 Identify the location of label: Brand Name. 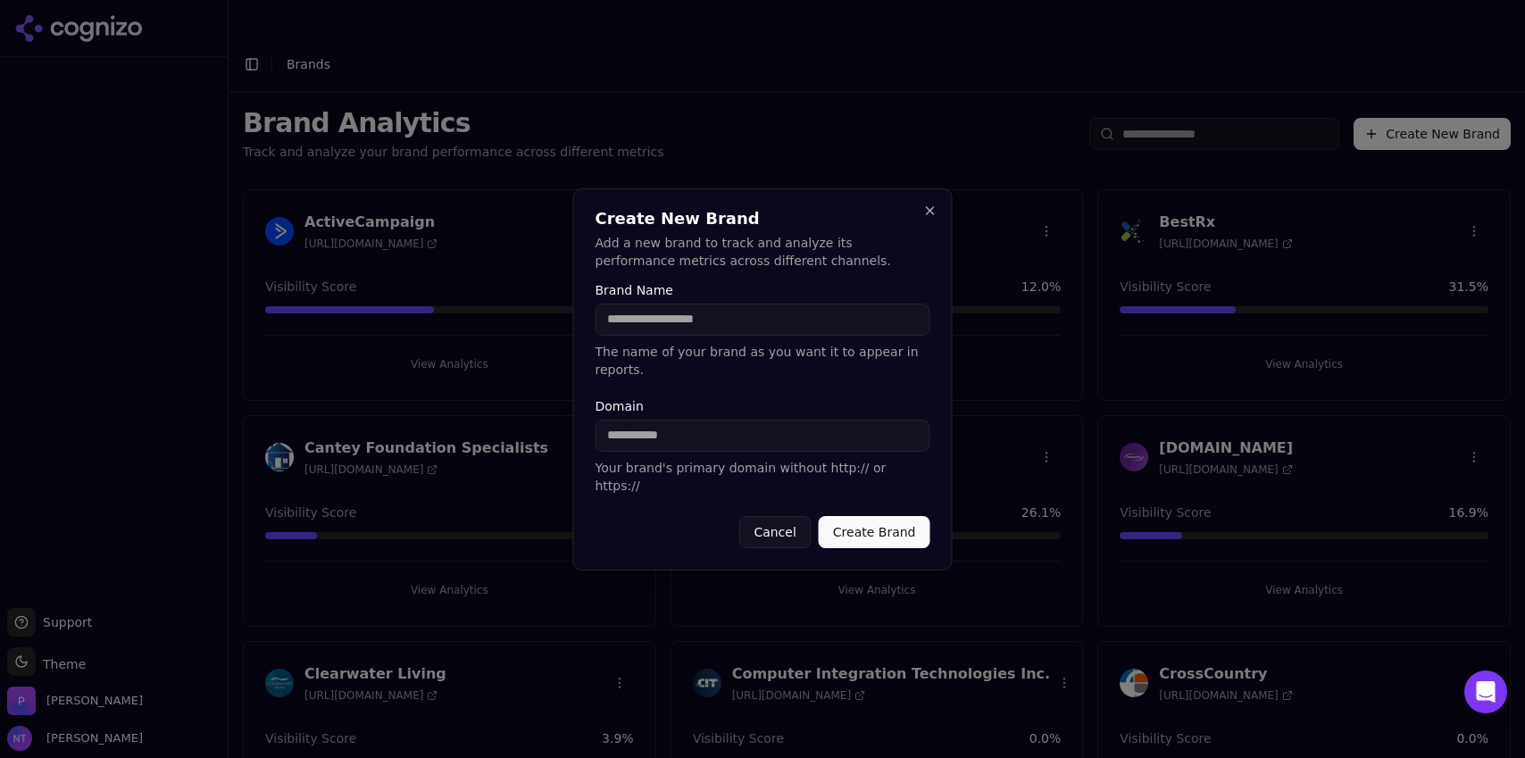
(763, 290).